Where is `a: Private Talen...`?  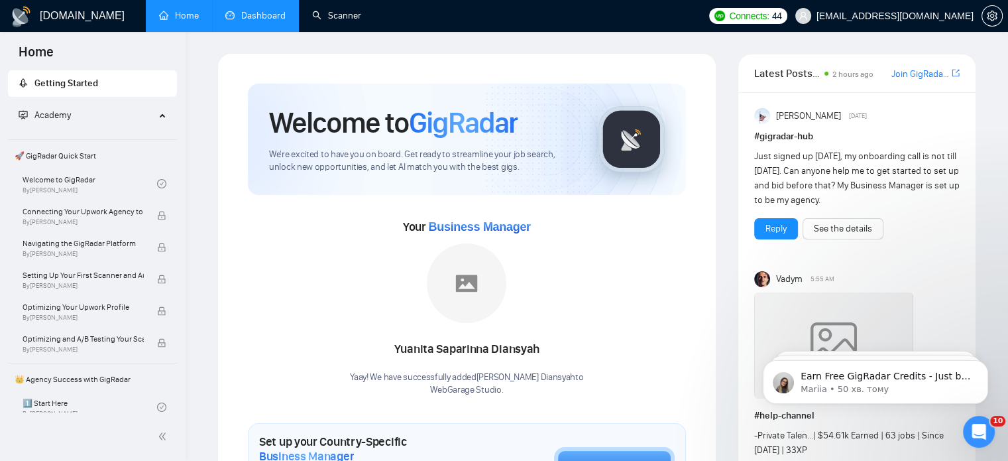 a: Private Talen... is located at coordinates (785, 435).